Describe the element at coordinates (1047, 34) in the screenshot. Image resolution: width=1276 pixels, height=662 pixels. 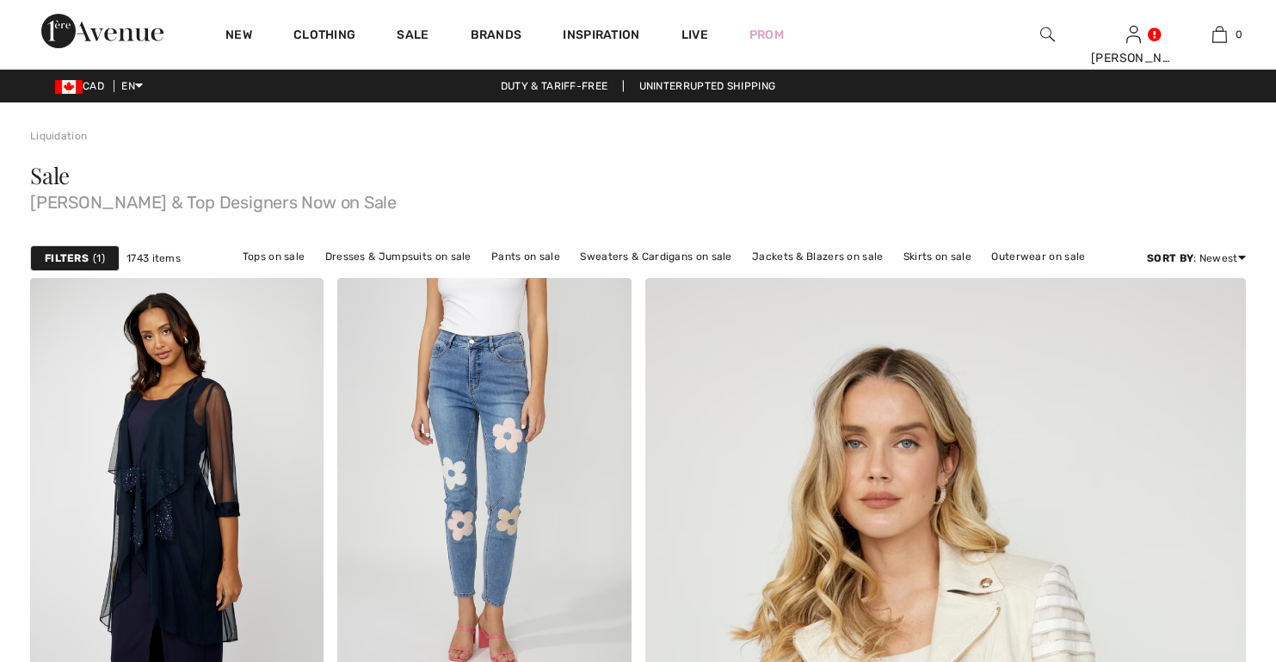
I see `img: search the website` at that location.